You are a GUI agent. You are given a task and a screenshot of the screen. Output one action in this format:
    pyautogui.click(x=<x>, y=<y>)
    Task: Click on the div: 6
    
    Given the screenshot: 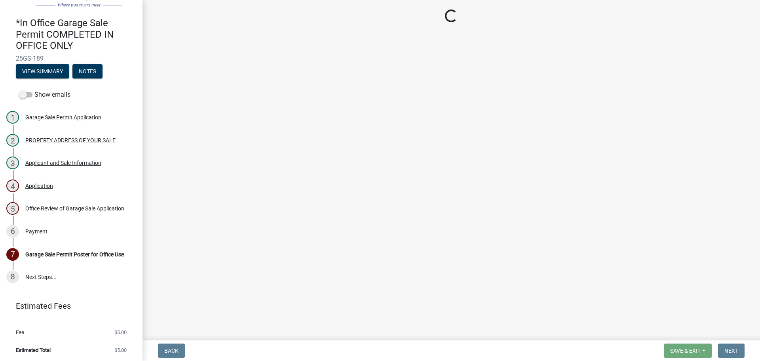 What is the action you would take?
    pyautogui.click(x=13, y=231)
    